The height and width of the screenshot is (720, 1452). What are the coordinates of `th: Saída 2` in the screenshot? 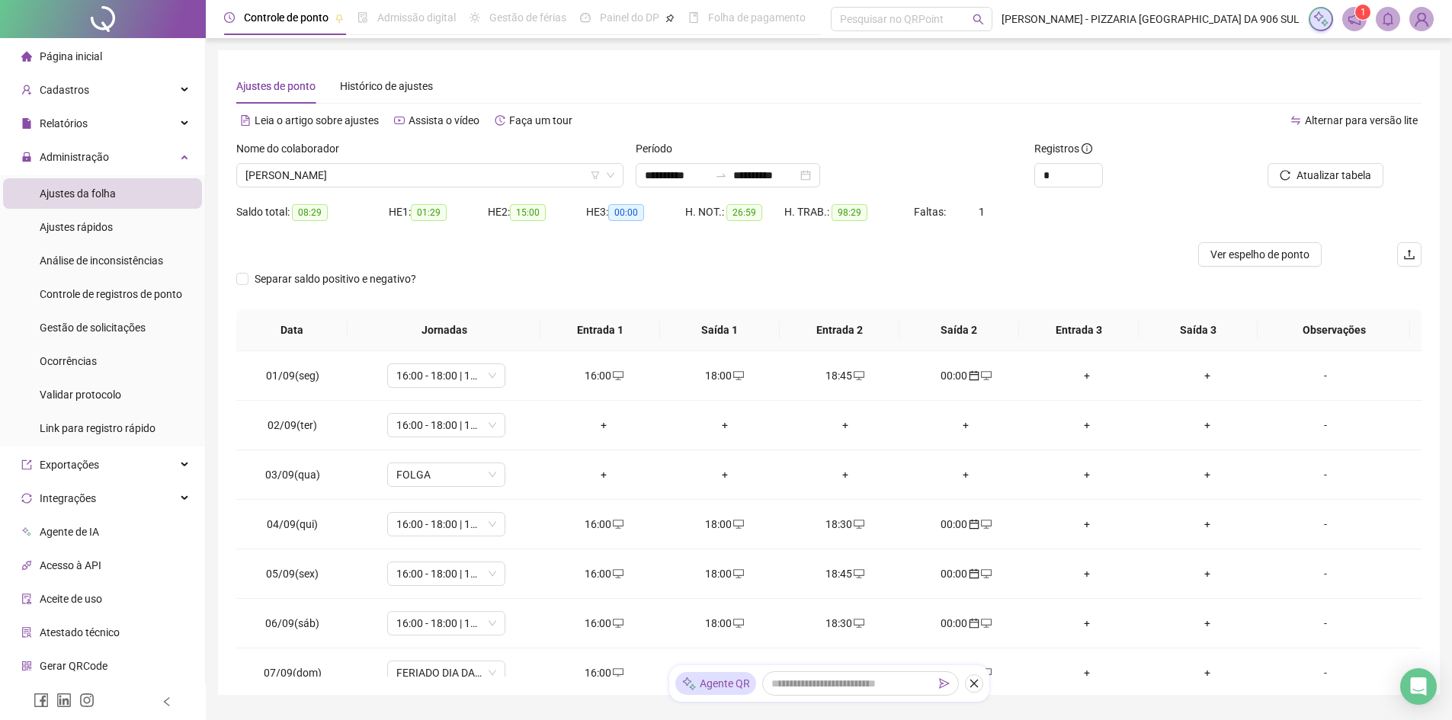 It's located at (959, 330).